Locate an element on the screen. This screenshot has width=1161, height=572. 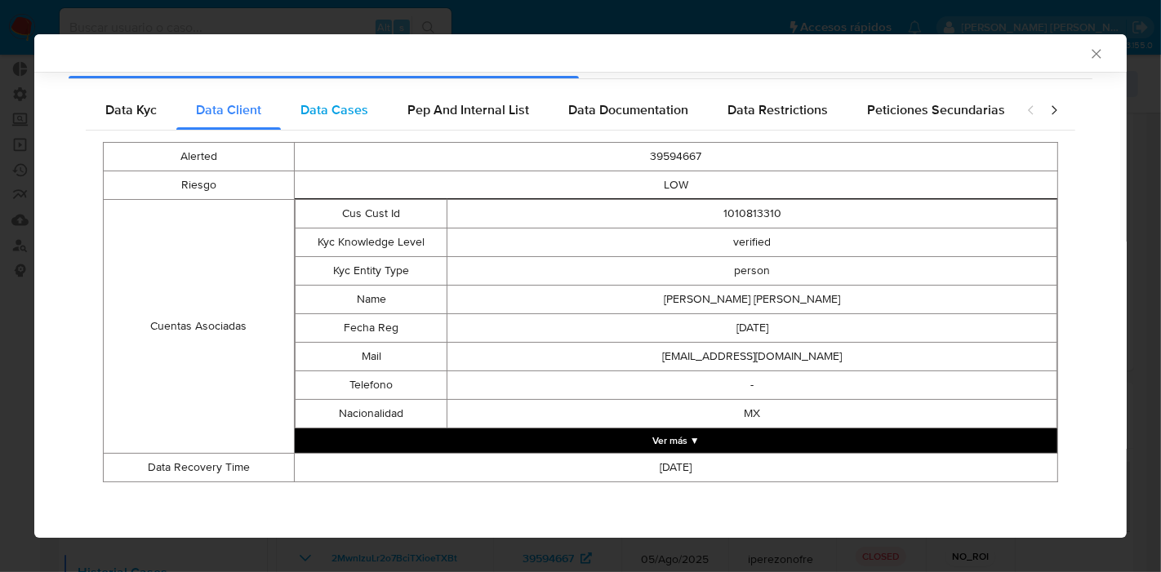
td: Mail is located at coordinates (371, 356).